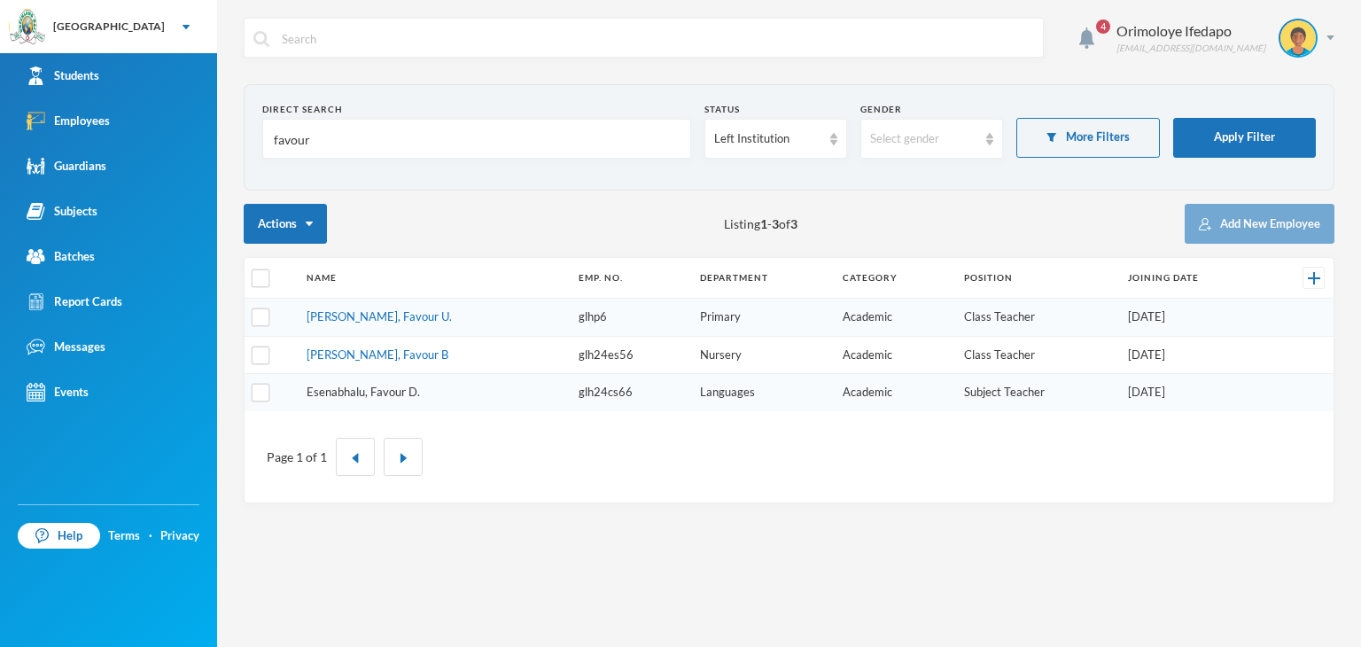 This screenshot has width=1361, height=647. What do you see at coordinates (261, 39) in the screenshot?
I see `img: search` at bounding box center [261, 39].